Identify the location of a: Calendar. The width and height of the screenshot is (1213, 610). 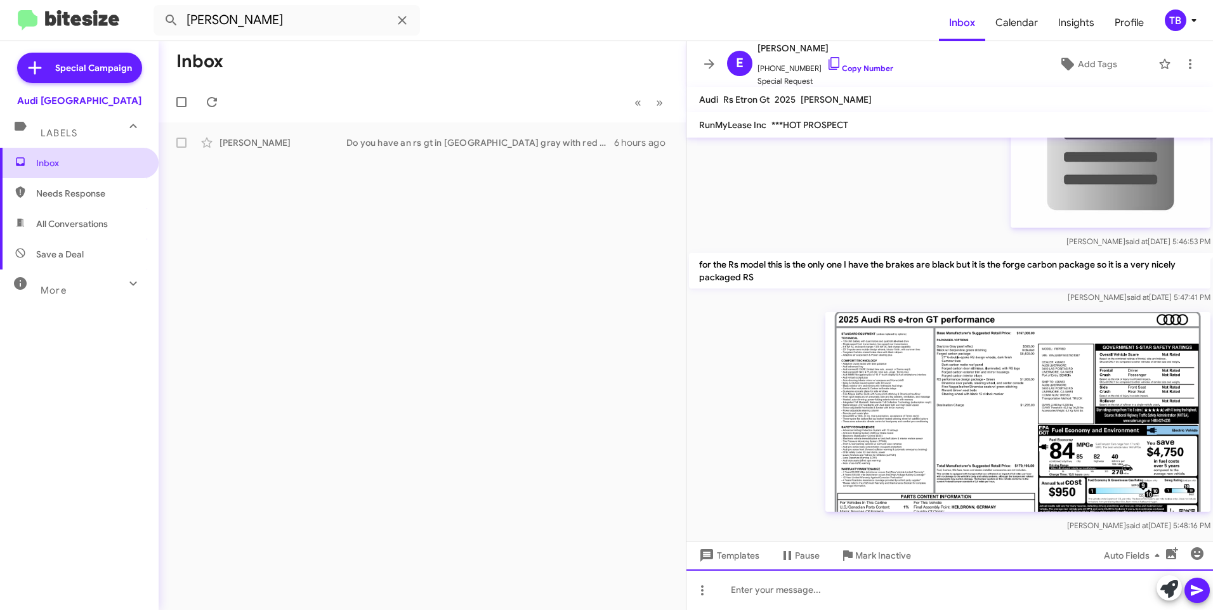
(1017, 23).